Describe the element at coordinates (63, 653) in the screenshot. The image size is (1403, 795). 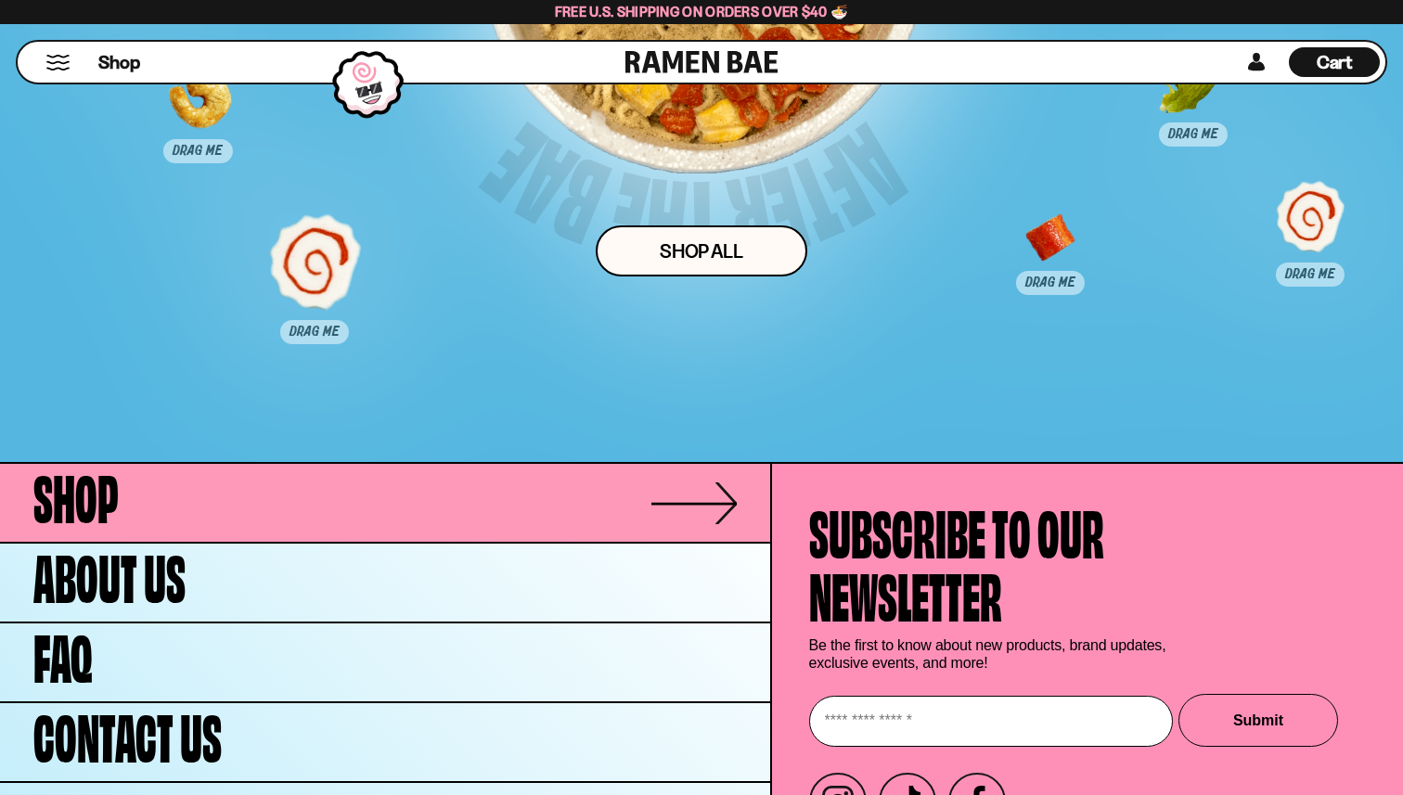
I see `span: FAQ` at that location.